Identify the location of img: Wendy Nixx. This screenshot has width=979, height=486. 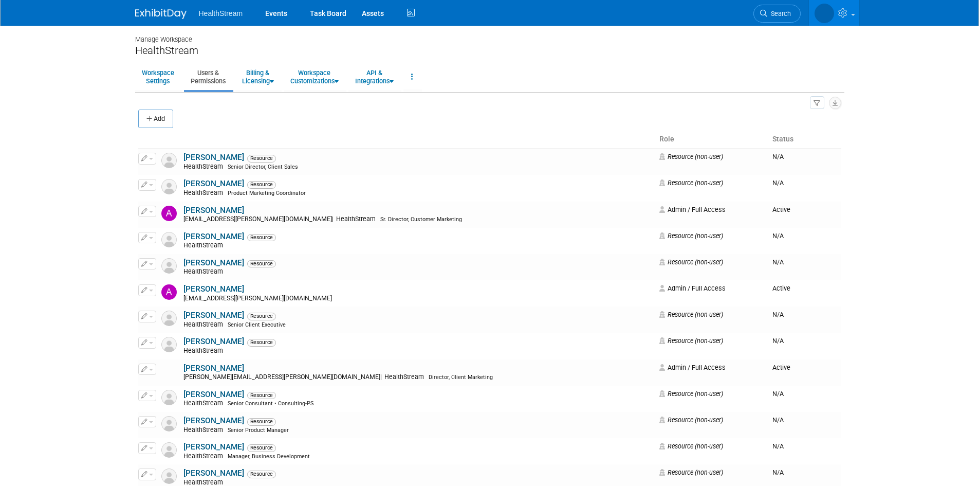
(825, 13).